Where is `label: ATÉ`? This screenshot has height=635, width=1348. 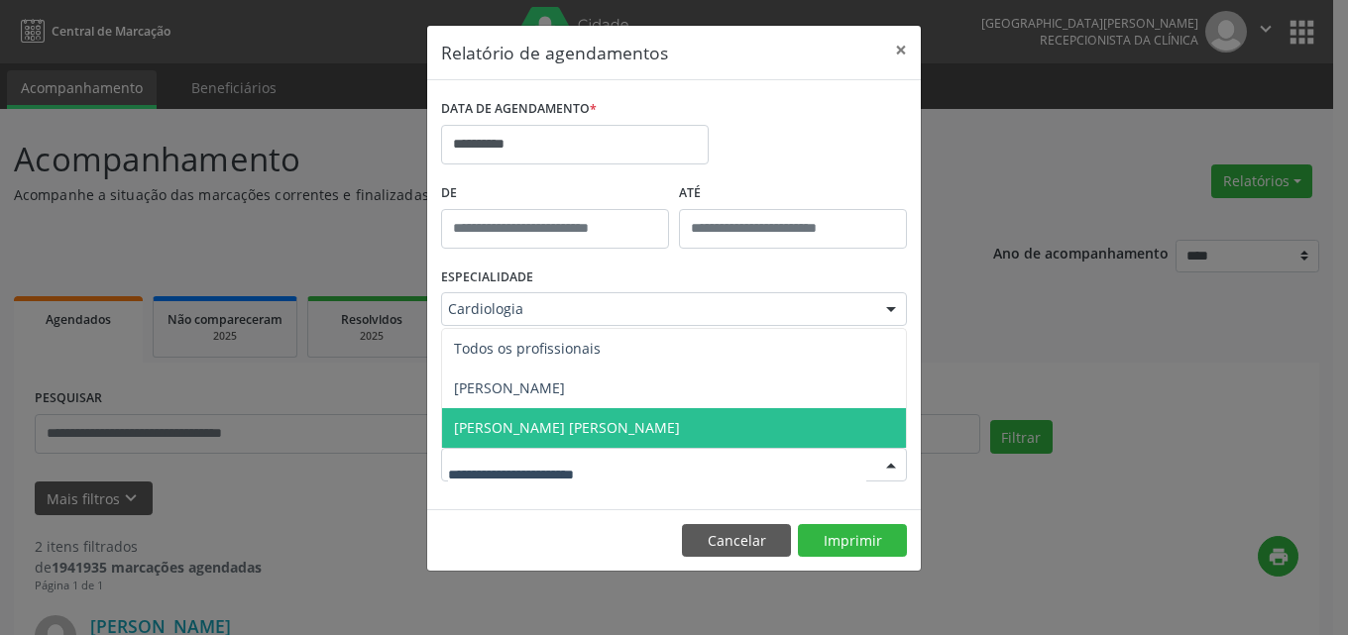
label: ATÉ is located at coordinates (793, 193).